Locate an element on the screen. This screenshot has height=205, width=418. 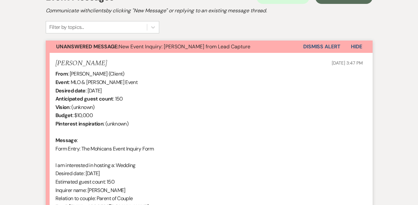
b: Vision is located at coordinates (63, 107).